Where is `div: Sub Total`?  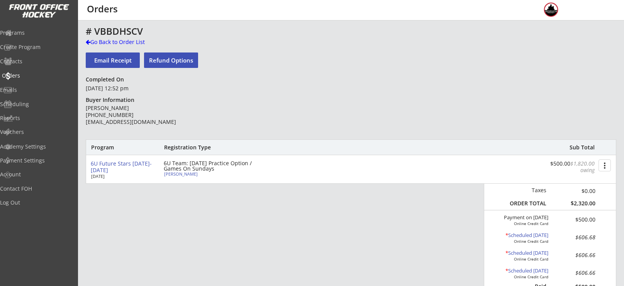 div: Sub Total is located at coordinates (577, 147).